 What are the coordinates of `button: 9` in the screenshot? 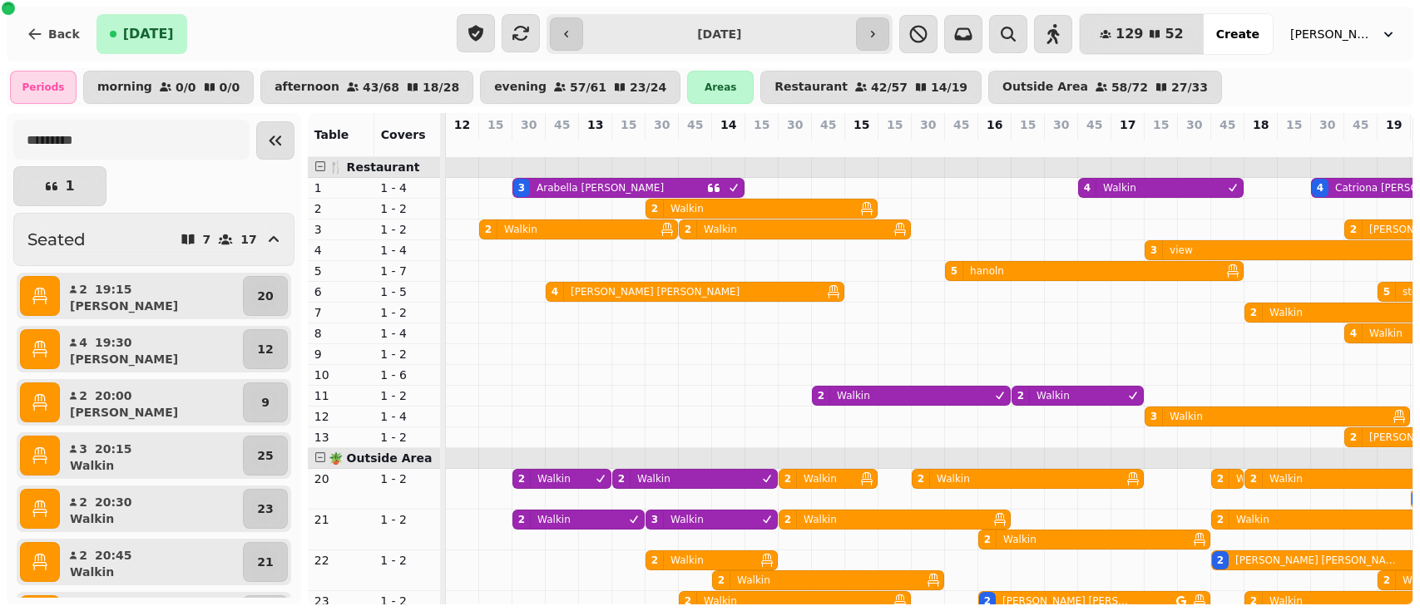 It's located at (265, 403).